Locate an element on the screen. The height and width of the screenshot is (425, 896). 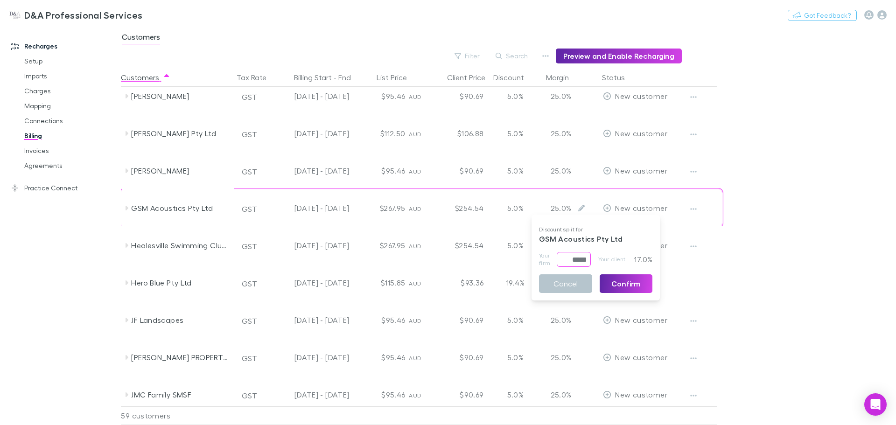
button: Cancel is located at coordinates (565, 284).